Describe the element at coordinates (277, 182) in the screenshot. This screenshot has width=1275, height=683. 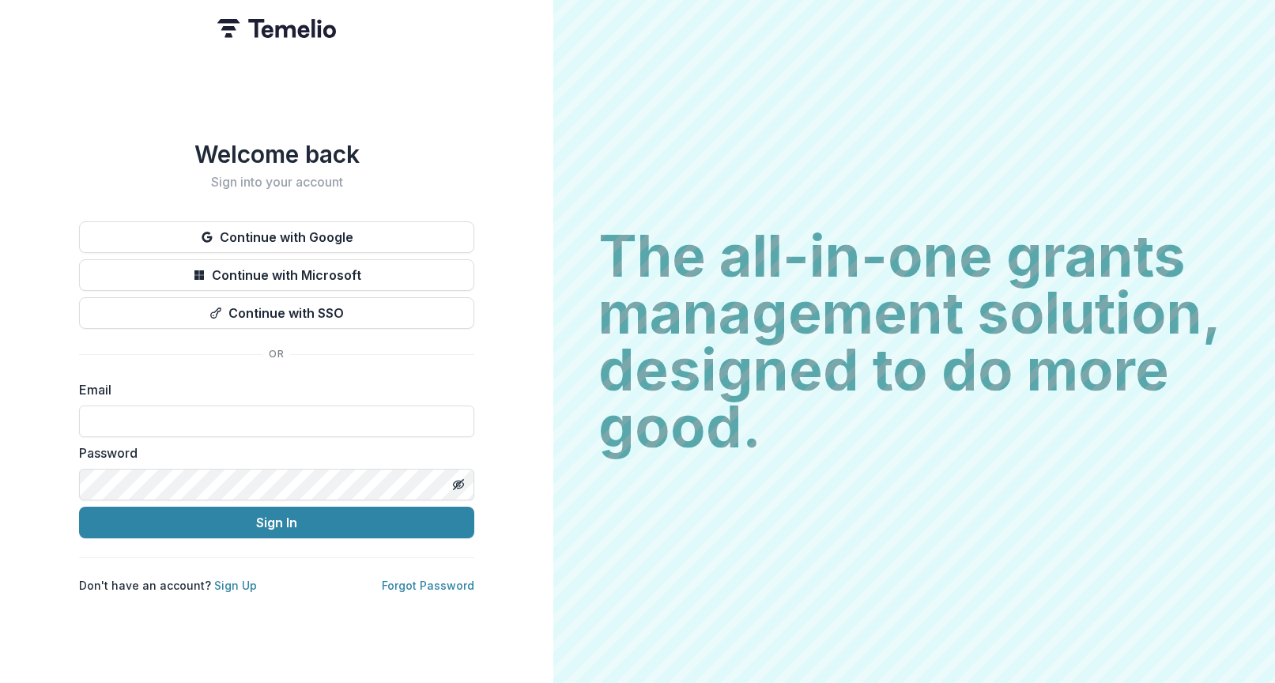
I see `h2: Sign into your account` at that location.